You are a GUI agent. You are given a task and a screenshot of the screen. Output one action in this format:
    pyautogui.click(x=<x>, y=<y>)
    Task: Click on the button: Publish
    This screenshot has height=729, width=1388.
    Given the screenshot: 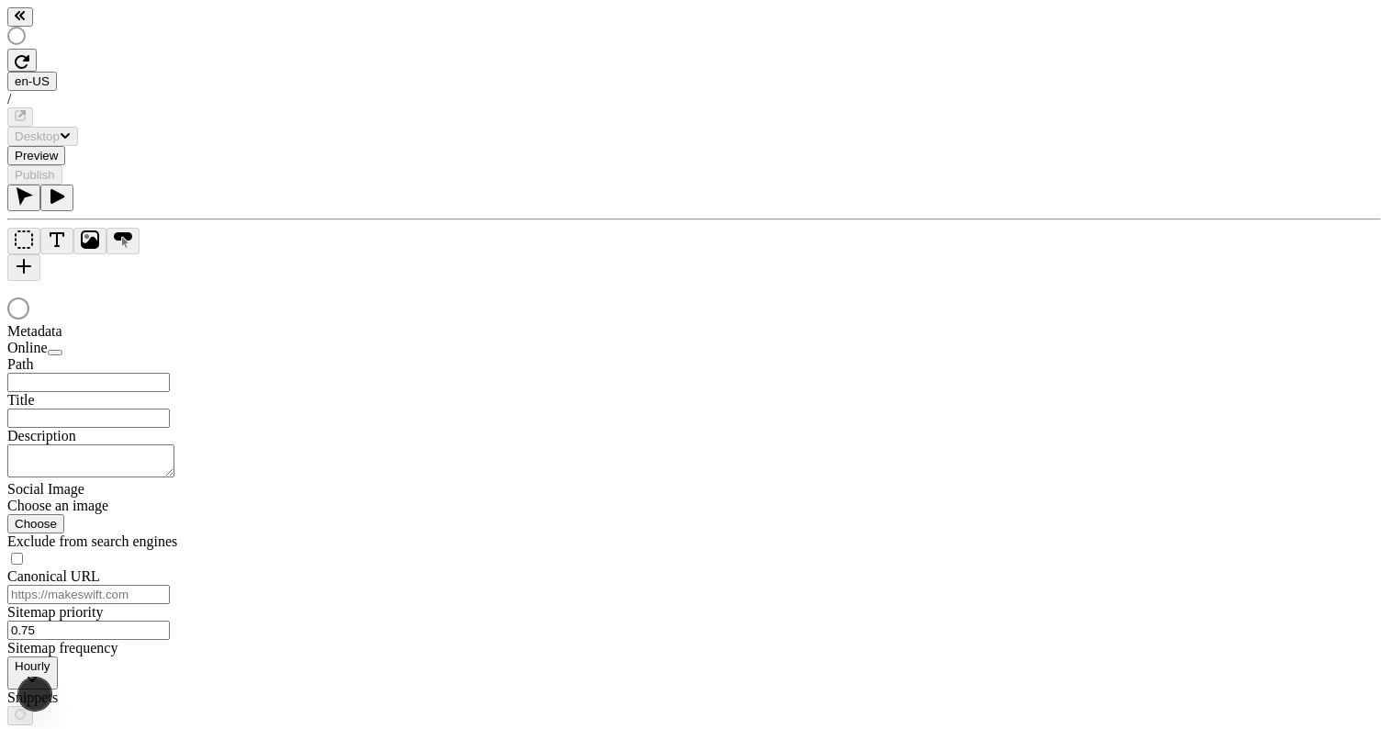 What is the action you would take?
    pyautogui.click(x=35, y=174)
    